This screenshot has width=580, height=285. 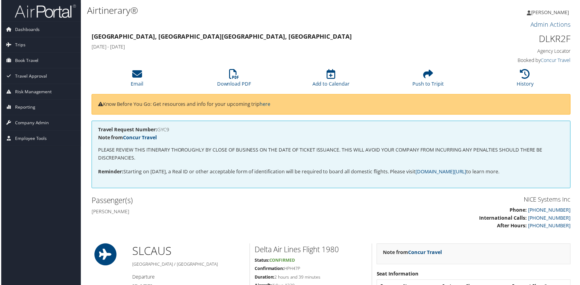 I want to click on span: Dashboards, so click(x=26, y=29).